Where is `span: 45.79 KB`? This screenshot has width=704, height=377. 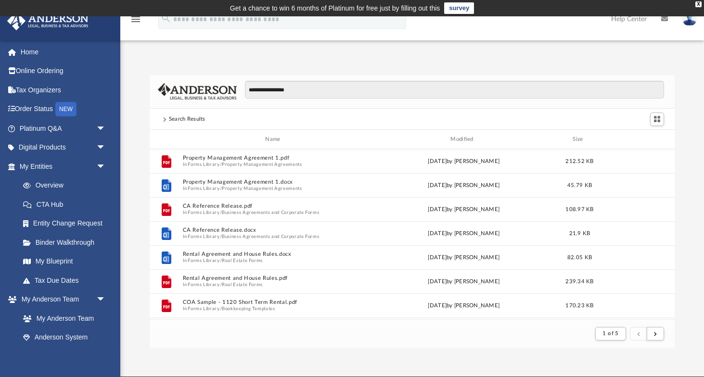 span: 45.79 KB is located at coordinates (579, 185).